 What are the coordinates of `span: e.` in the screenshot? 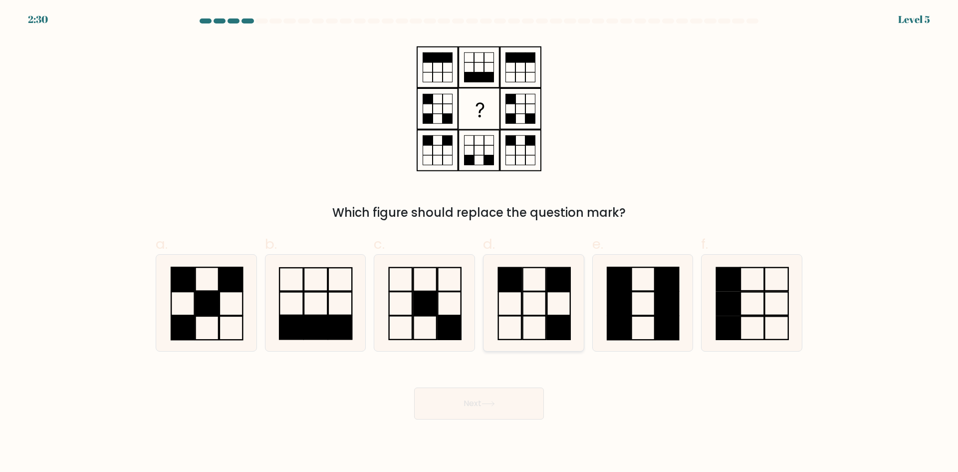 It's located at (598, 244).